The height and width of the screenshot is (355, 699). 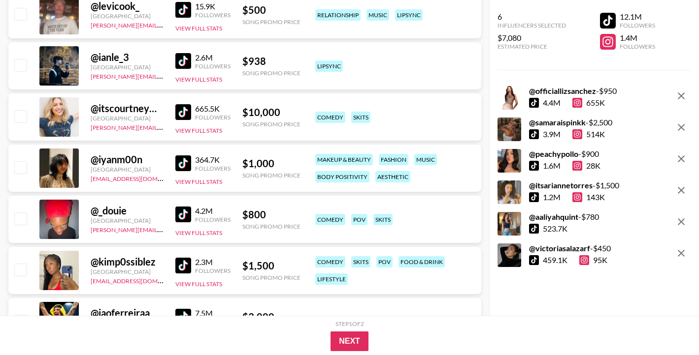 What do you see at coordinates (271, 163) in the screenshot?
I see `div: $ 1,000` at bounding box center [271, 163].